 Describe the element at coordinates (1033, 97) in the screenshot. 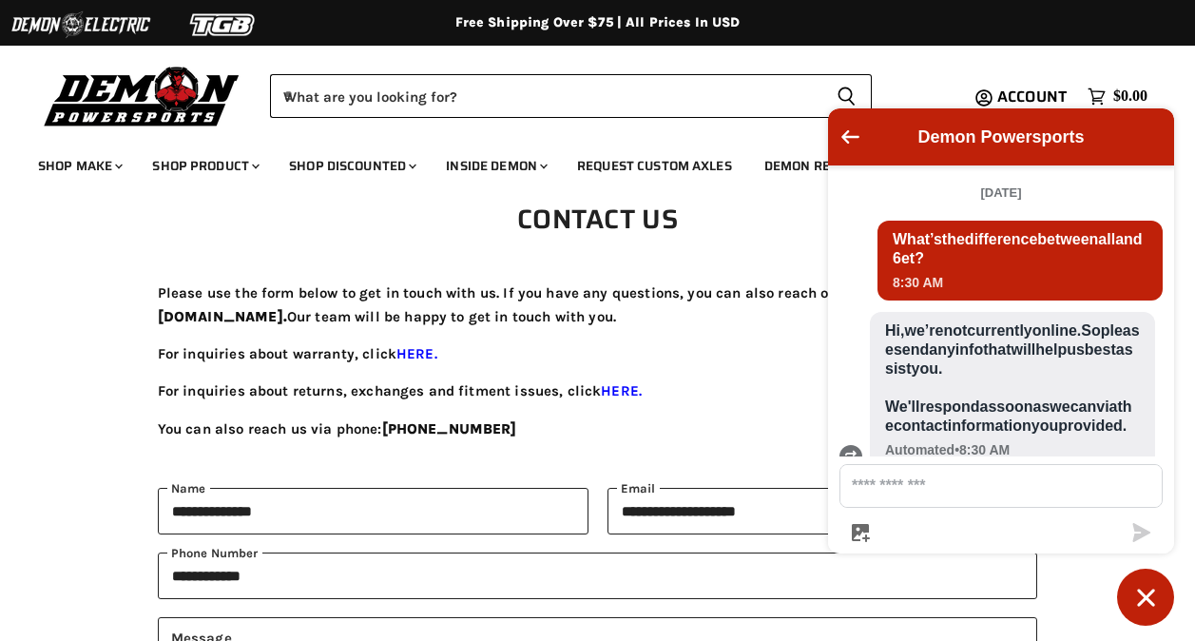

I see `a: Account` at that location.